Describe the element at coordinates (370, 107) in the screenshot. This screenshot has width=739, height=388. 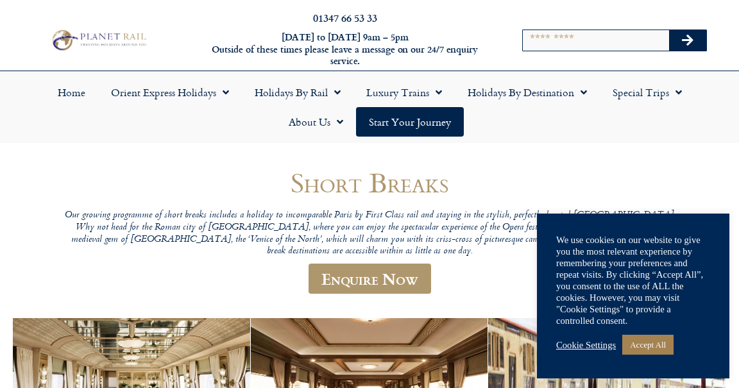
I see `nav: Menu` at that location.